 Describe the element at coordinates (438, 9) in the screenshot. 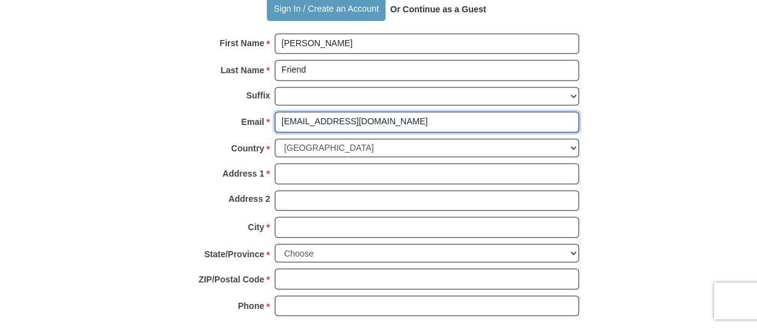

I see `strong: Or Continue as a Guest` at that location.